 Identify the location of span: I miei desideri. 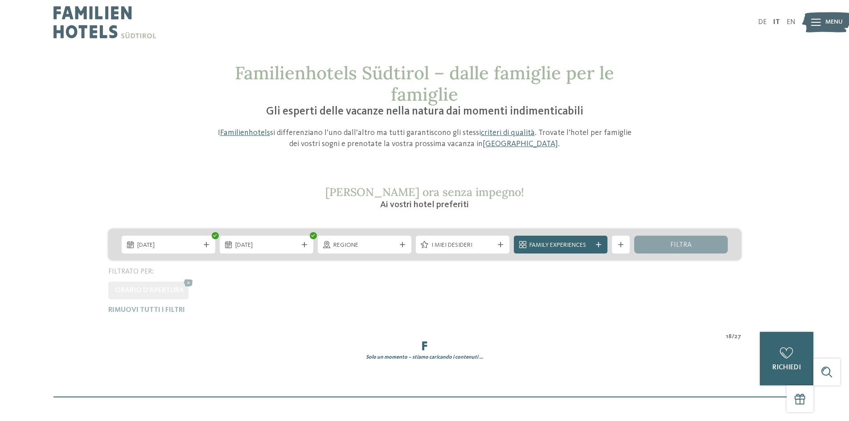
(463, 246).